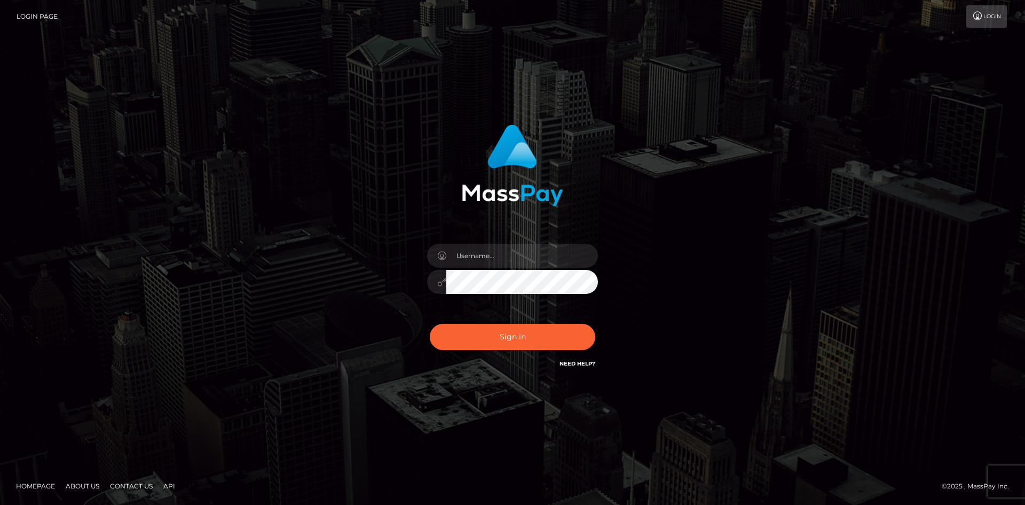  Describe the element at coordinates (131, 485) in the screenshot. I see `a: Contact Us` at that location.